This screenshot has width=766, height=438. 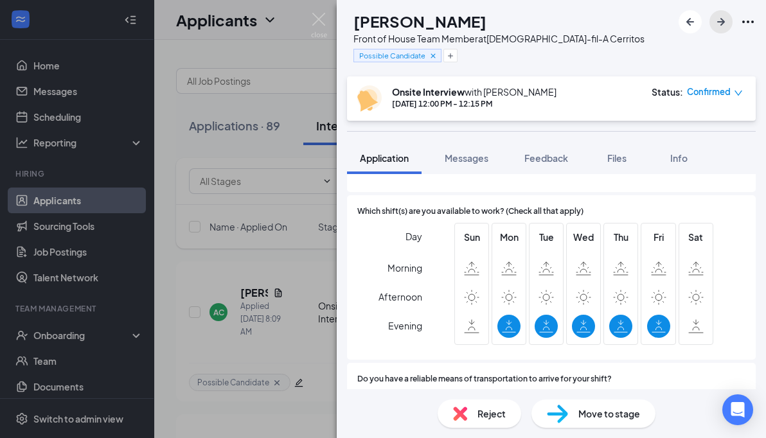 I want to click on span: Morning, so click(x=405, y=268).